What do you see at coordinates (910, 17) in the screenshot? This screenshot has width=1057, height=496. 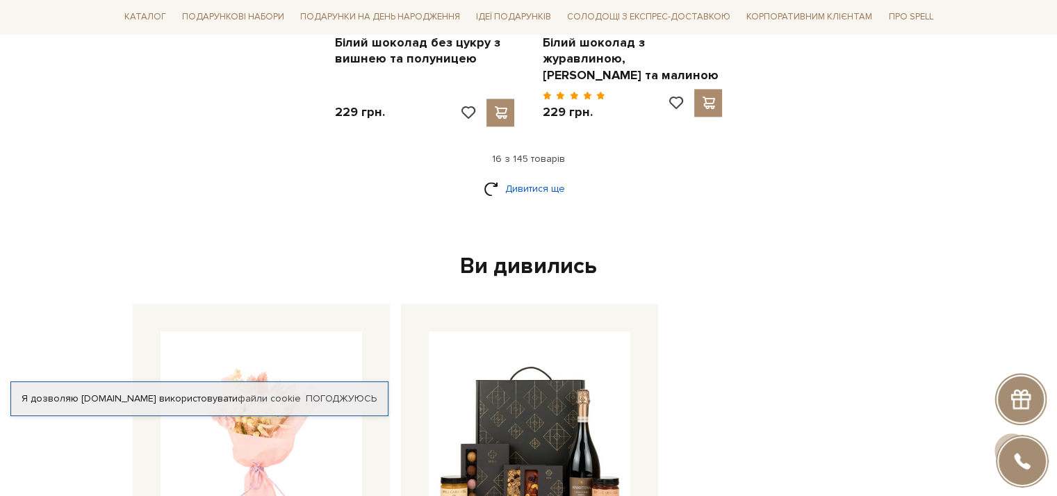 I see `span: Про Spell` at bounding box center [910, 17].